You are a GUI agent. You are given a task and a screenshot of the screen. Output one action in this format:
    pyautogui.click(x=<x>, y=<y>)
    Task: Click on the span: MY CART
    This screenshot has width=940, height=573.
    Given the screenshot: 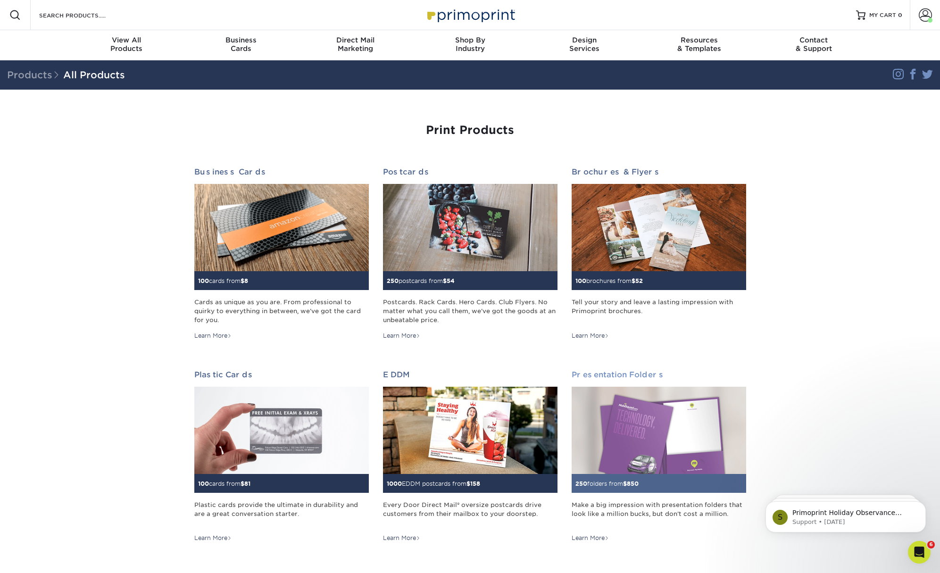 What is the action you would take?
    pyautogui.click(x=883, y=15)
    